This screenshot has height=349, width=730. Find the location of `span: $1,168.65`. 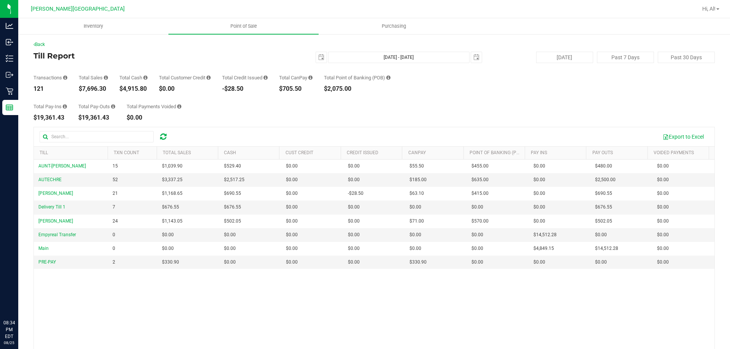

span: $1,168.65 is located at coordinates (172, 194).